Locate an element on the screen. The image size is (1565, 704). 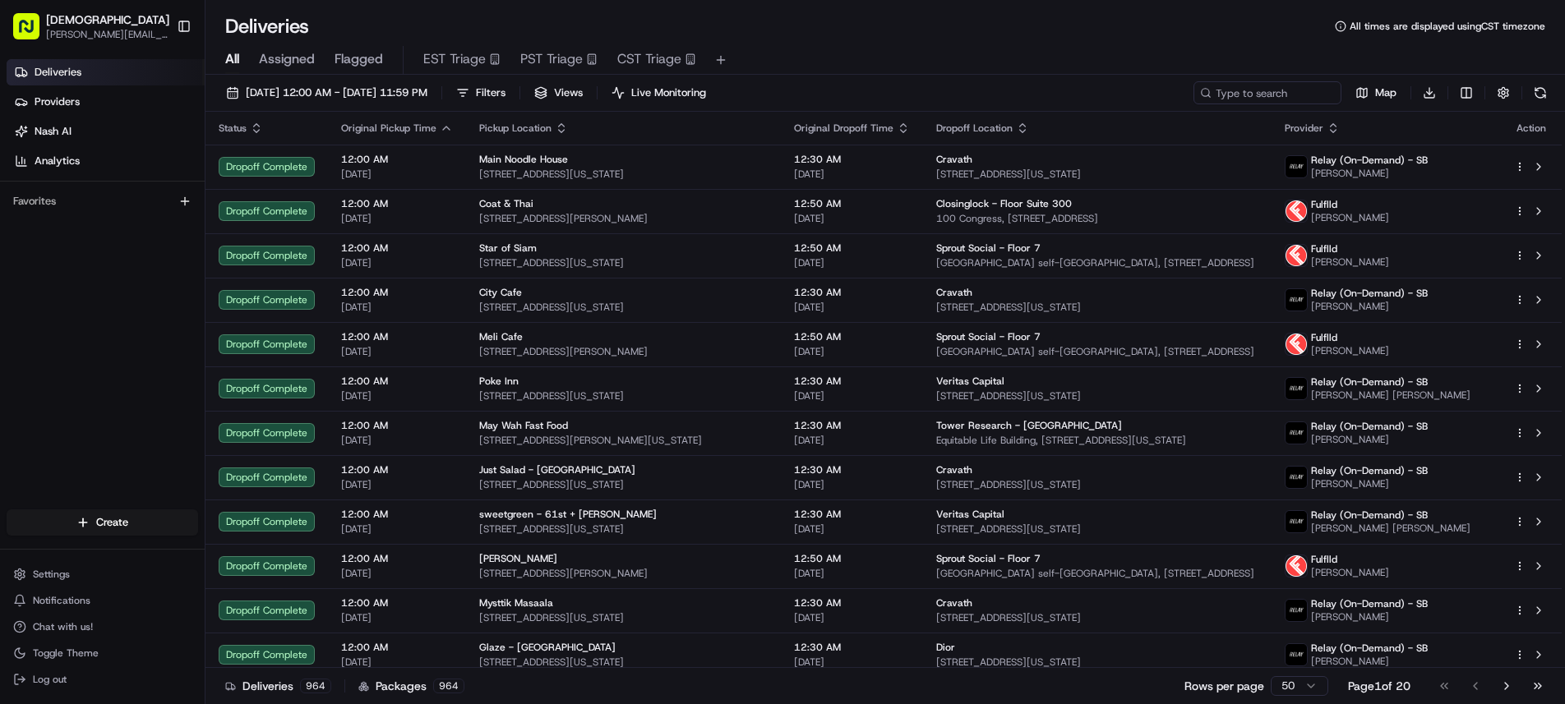
span: Flagged is located at coordinates (358, 59).